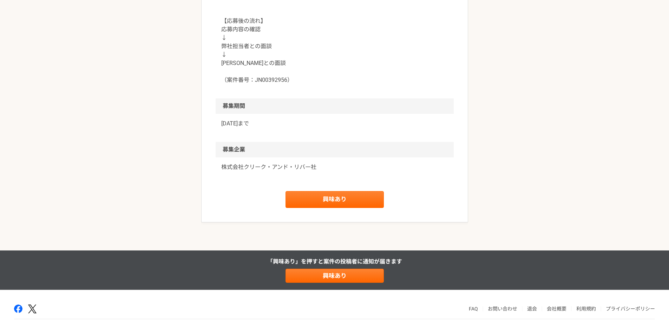  Describe the element at coordinates (335, 167) in the screenshot. I see `p: 株式会社クリーク・アンド・リバー社` at that location.